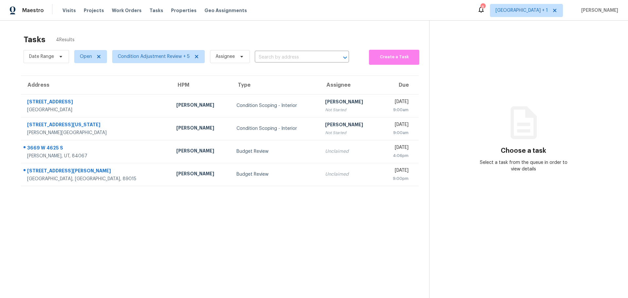 The image size is (628, 298). Describe the element at coordinates (201, 85) in the screenshot. I see `th: HPM` at that location.